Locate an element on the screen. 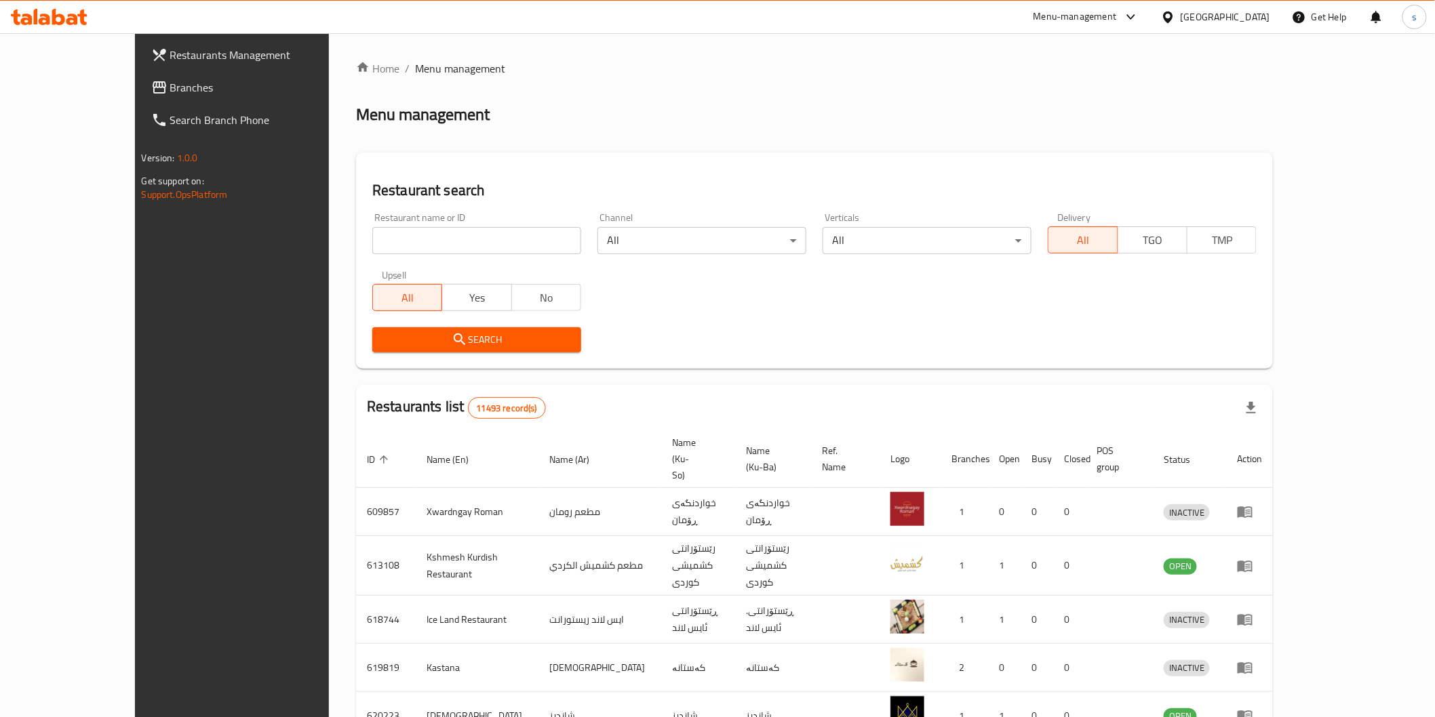 This screenshot has height=717, width=1435. h2: Restaurants list is located at coordinates (456, 407).